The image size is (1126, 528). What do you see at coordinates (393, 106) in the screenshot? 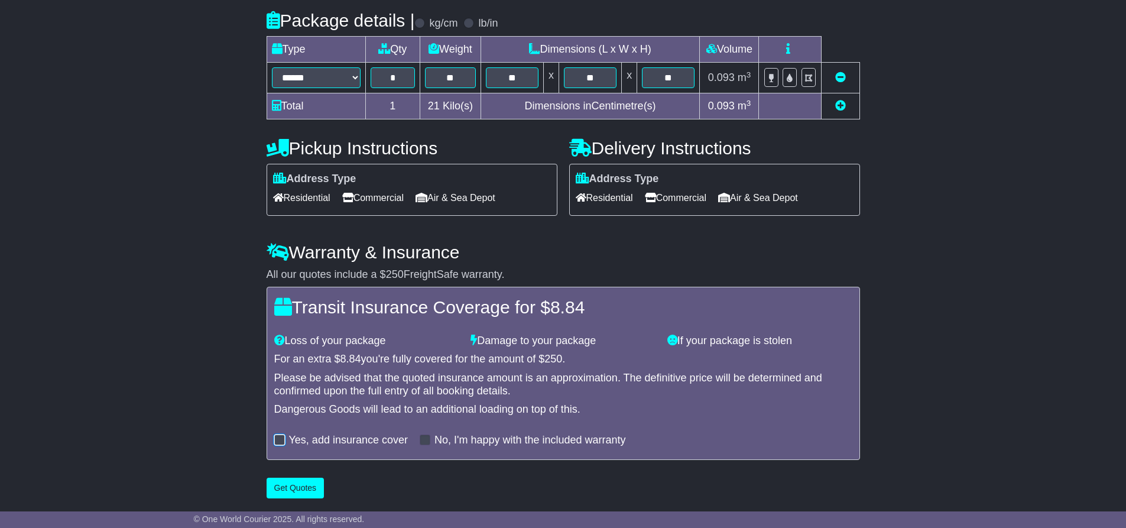
I see `td: 1` at bounding box center [393, 106].